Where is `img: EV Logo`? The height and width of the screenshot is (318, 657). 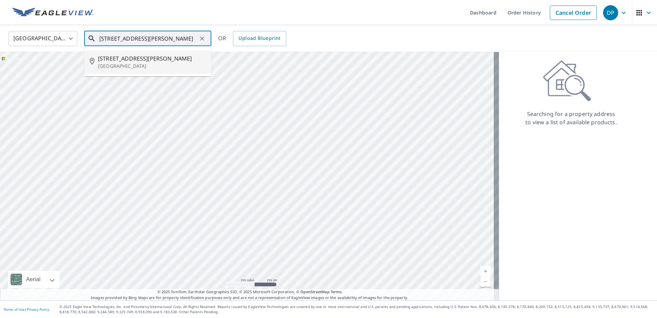 img: EV Logo is located at coordinates (53, 13).